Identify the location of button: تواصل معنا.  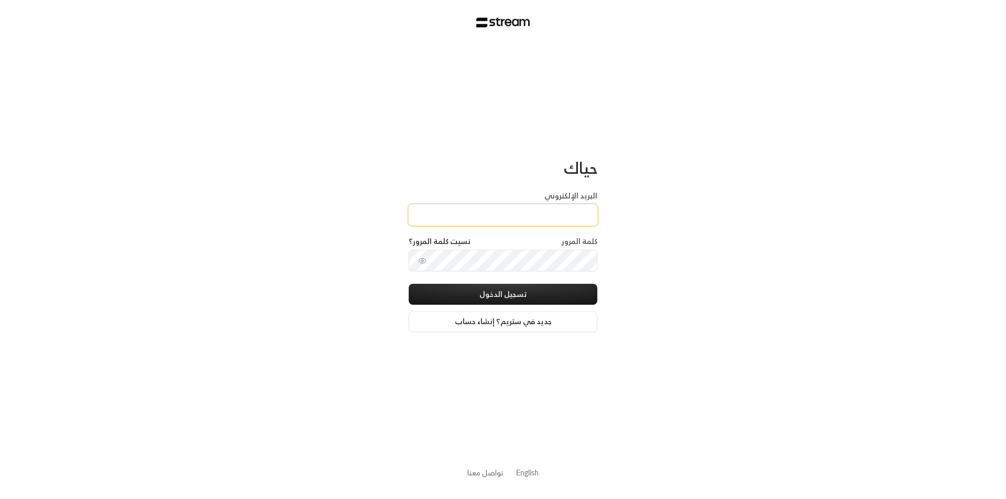
(485, 472).